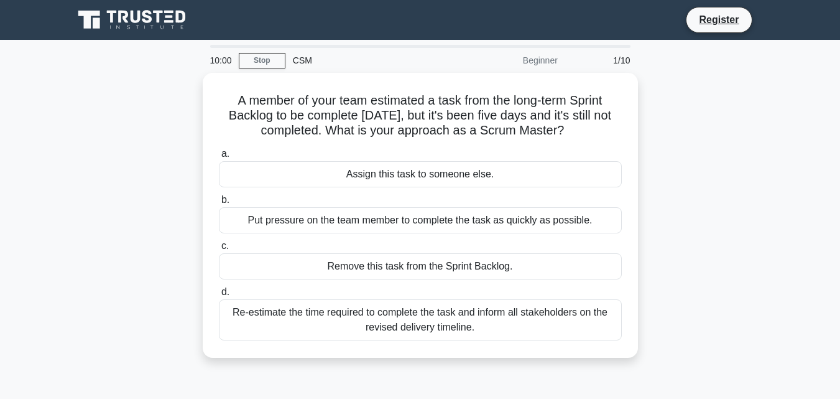 The image size is (840, 399). Describe the element at coordinates (221, 60) in the screenshot. I see `div: 10:00` at that location.